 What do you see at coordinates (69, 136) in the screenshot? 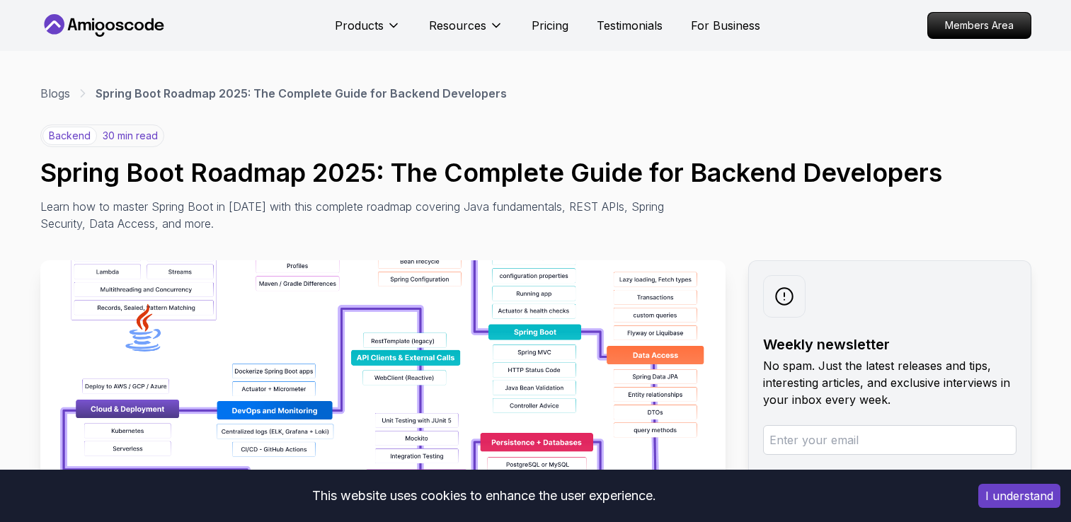
I see `p: backend` at bounding box center [69, 136].